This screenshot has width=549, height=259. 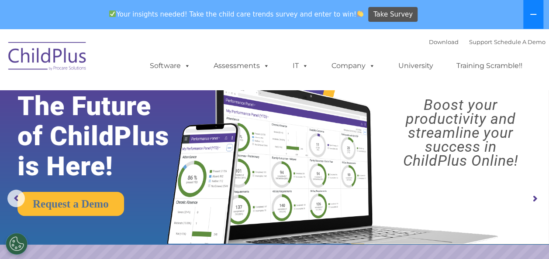 I want to click on a: Software, so click(x=170, y=66).